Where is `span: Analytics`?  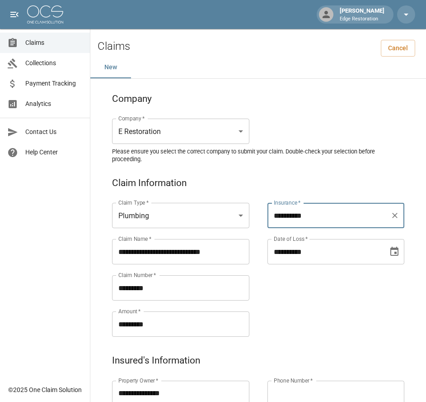
span: Analytics is located at coordinates (54, 104).